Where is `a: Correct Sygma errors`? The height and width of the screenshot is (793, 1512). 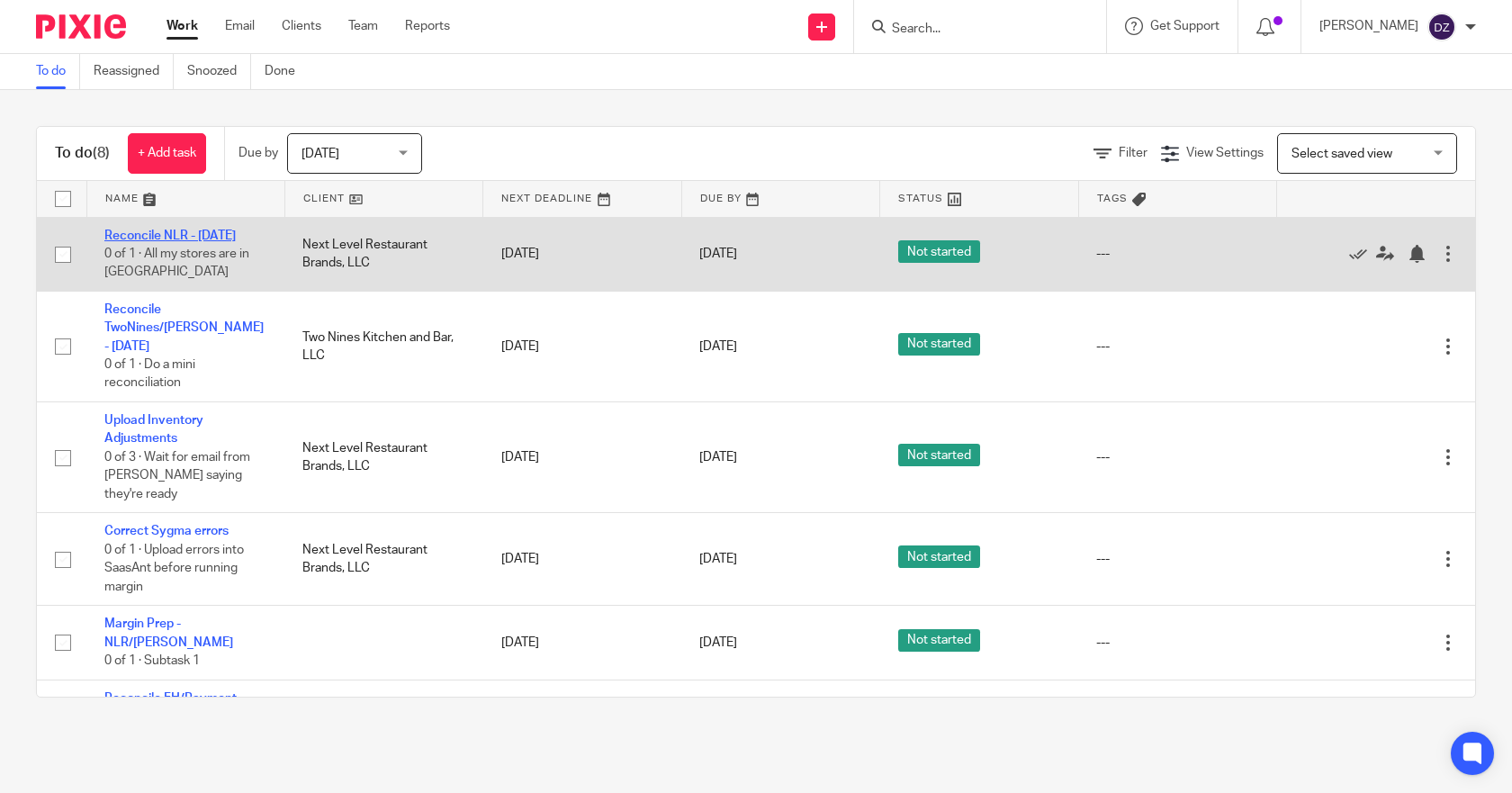 a: Correct Sygma errors is located at coordinates (167, 531).